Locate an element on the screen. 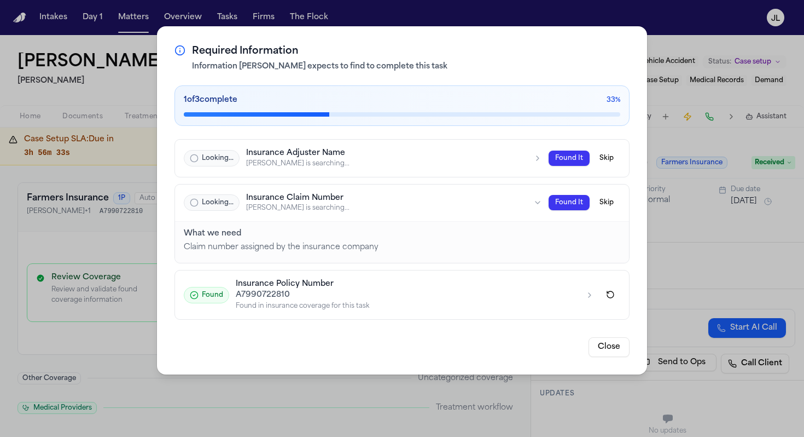  h3: Insurance Claim Number is located at coordinates (386, 198).